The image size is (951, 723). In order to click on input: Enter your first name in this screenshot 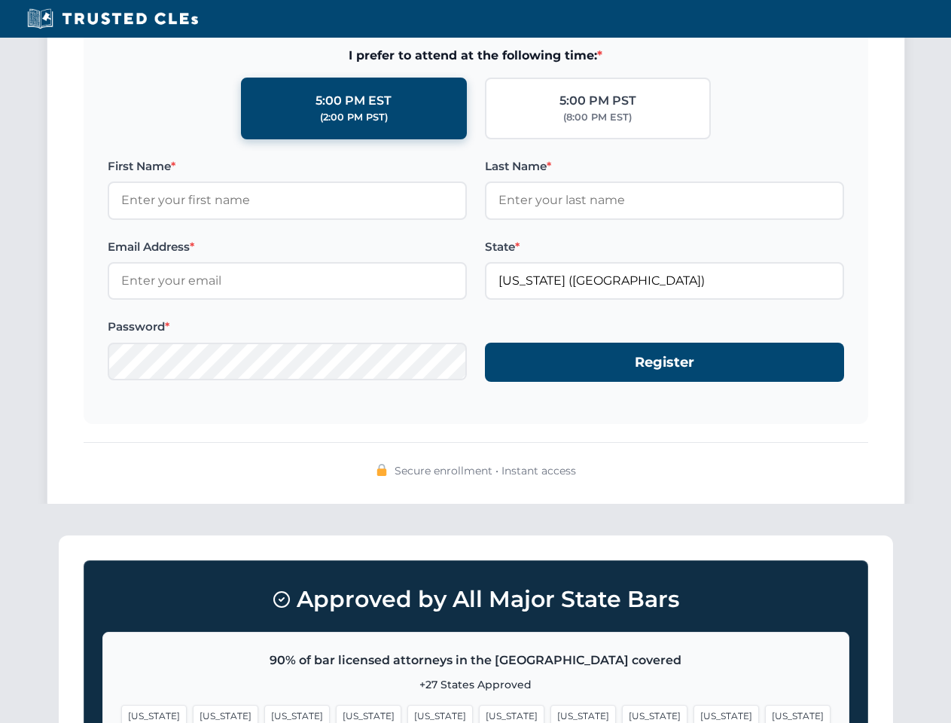, I will do `click(287, 200)`.